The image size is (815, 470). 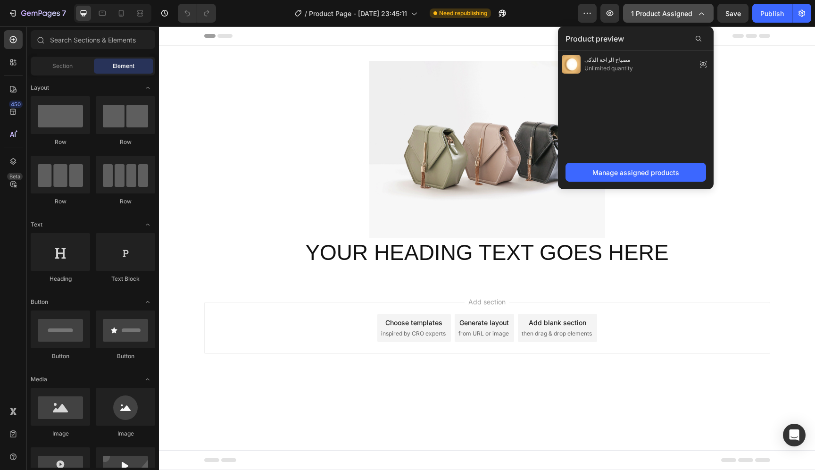 What do you see at coordinates (16, 104) in the screenshot?
I see `div: 450` at bounding box center [16, 104].